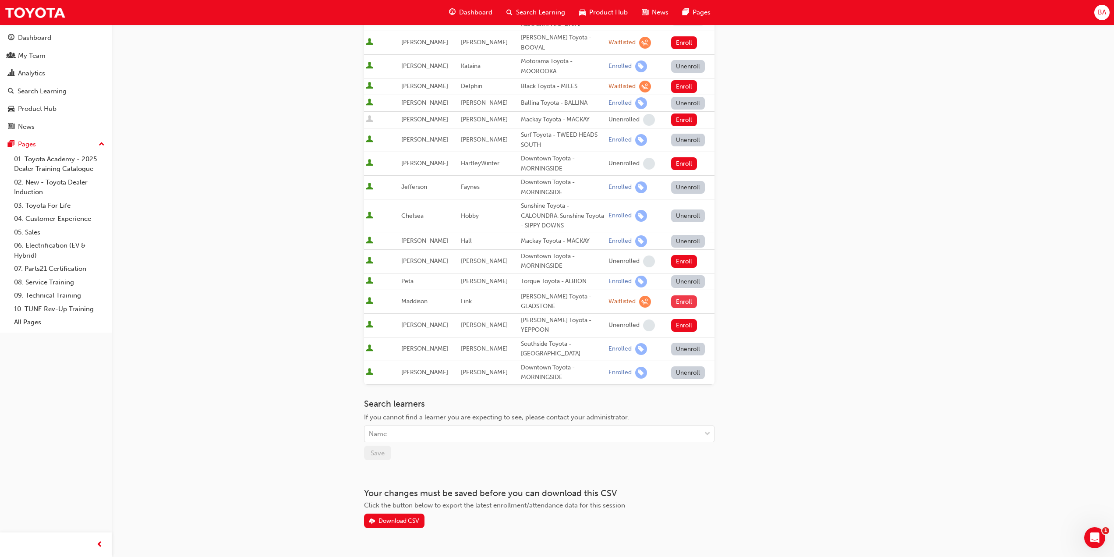 The width and height of the screenshot is (1114, 557). What do you see at coordinates (655, 12) in the screenshot?
I see `a: news-iconNews` at bounding box center [655, 12].